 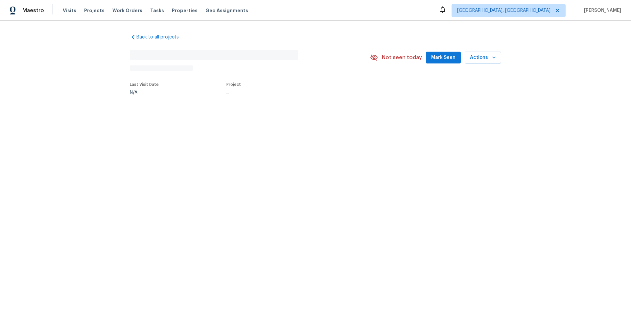 What do you see at coordinates (144, 93) in the screenshot?
I see `div: N/A` at bounding box center [144, 93].